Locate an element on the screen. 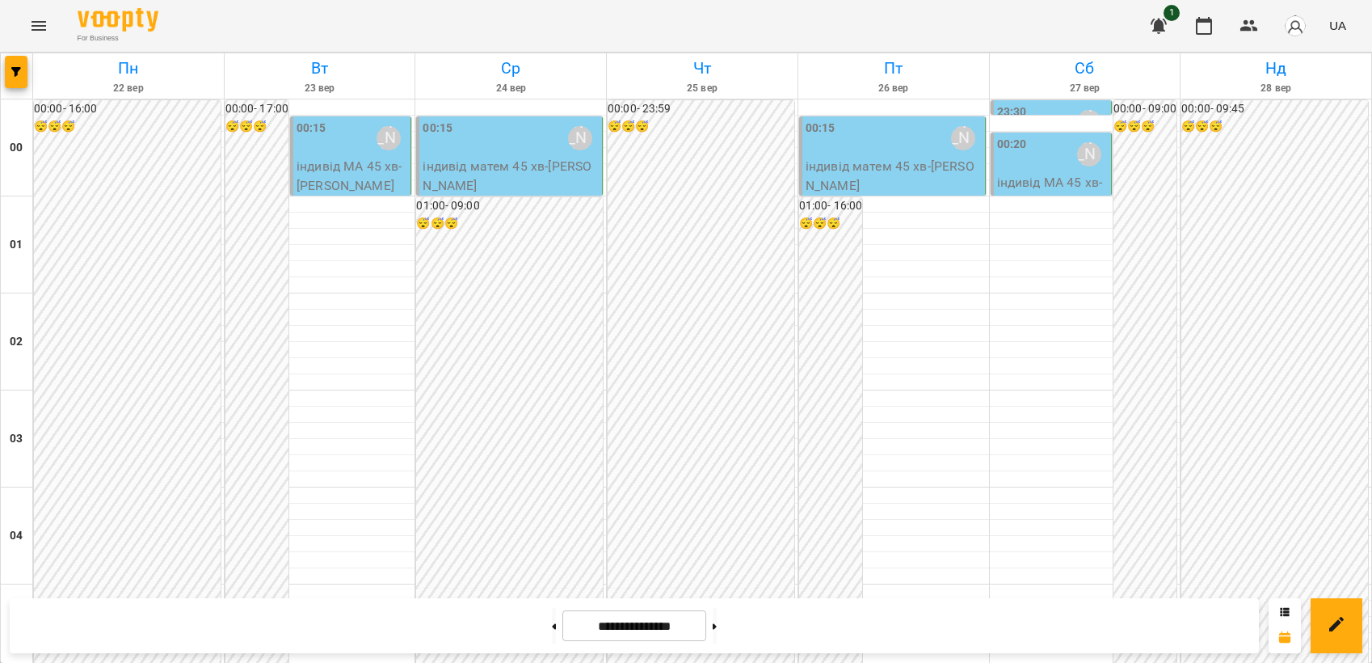 This screenshot has height=663, width=1372. label: 00:20 is located at coordinates (1012, 145).